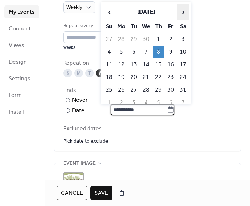  I want to click on a: Design, so click(22, 62).